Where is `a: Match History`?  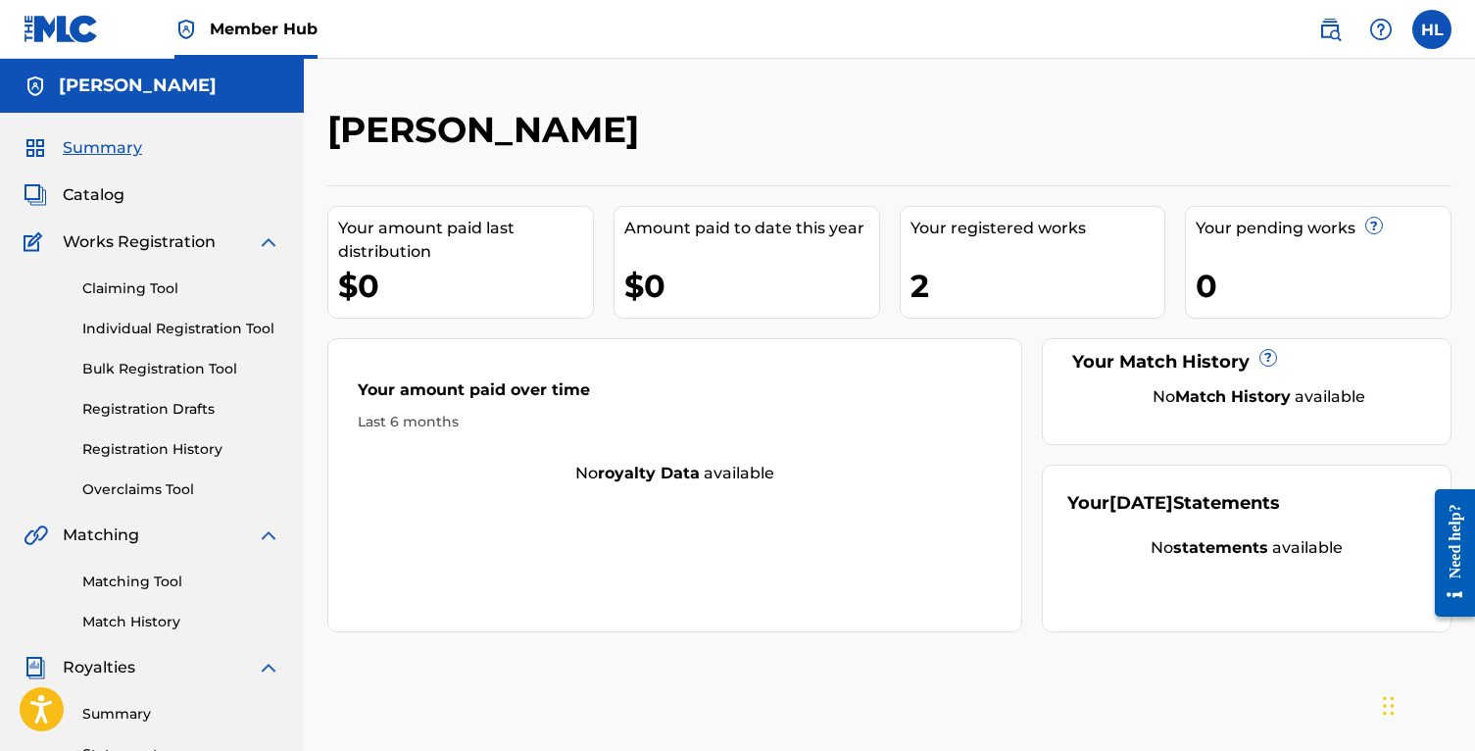
a: Match History is located at coordinates (181, 622).